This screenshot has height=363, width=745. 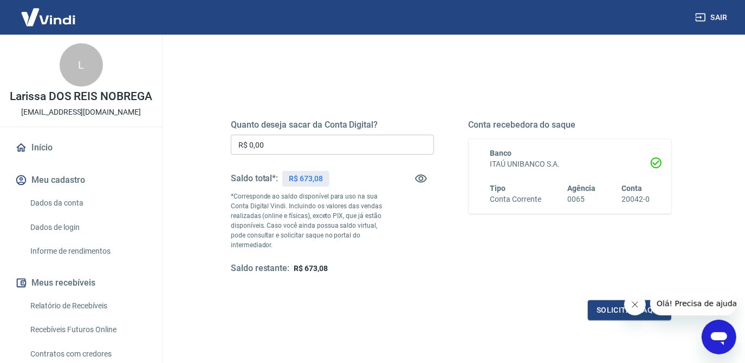 I want to click on button: Solicitar saque, so click(x=629, y=310).